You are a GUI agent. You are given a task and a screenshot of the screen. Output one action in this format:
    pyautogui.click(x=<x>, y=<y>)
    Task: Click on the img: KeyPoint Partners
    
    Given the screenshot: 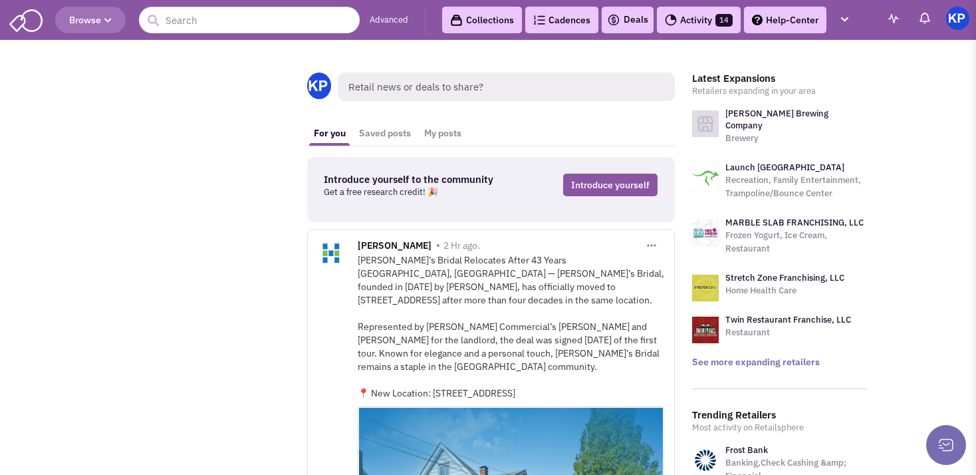 What is the action you would take?
    pyautogui.click(x=957, y=18)
    